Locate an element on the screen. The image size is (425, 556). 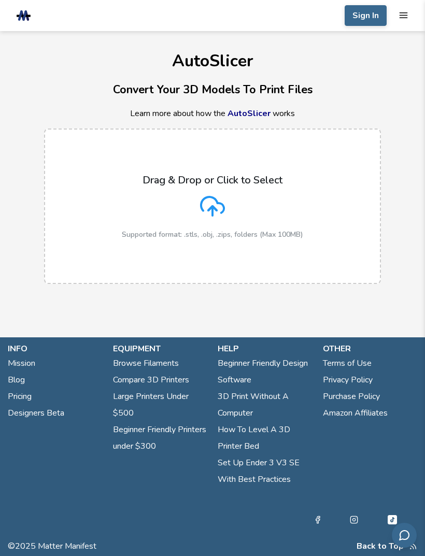
a: Large Printers Under $500 is located at coordinates (160, 405).